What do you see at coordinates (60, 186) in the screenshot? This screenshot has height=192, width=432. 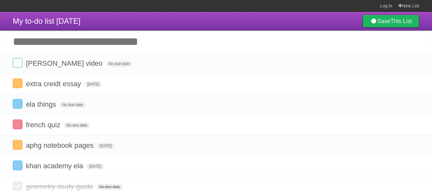 I see `span: geometry study guide` at bounding box center [60, 186].